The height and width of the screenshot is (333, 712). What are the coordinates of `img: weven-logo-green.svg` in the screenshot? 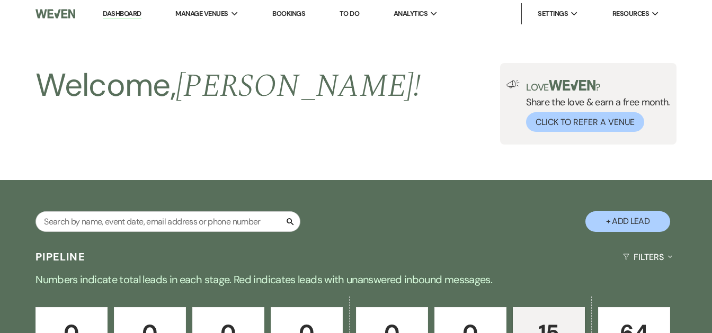 It's located at (572, 85).